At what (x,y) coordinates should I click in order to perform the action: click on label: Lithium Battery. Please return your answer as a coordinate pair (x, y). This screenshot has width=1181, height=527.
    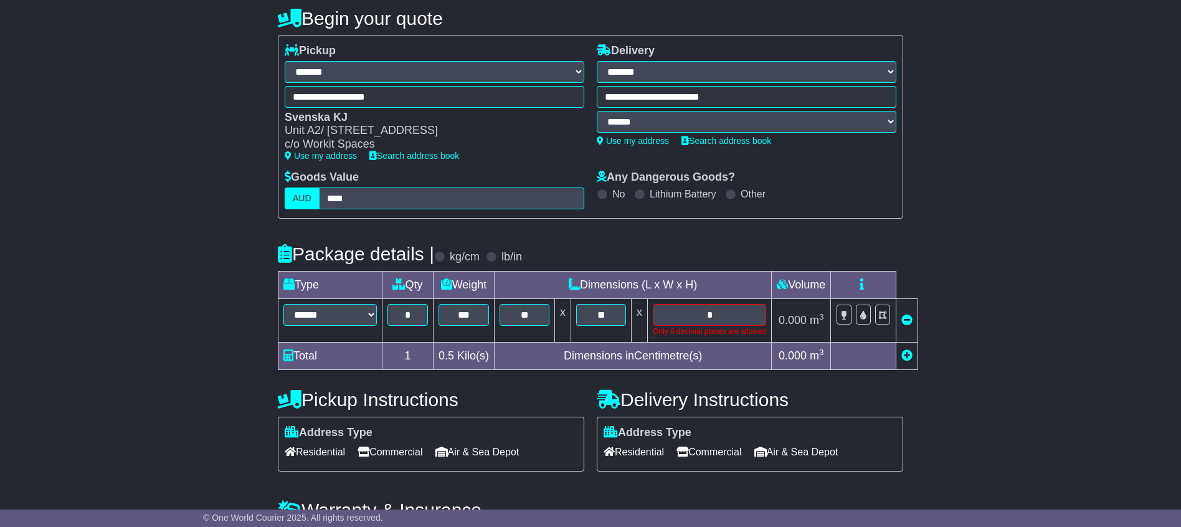
    Looking at the image, I should click on (683, 194).